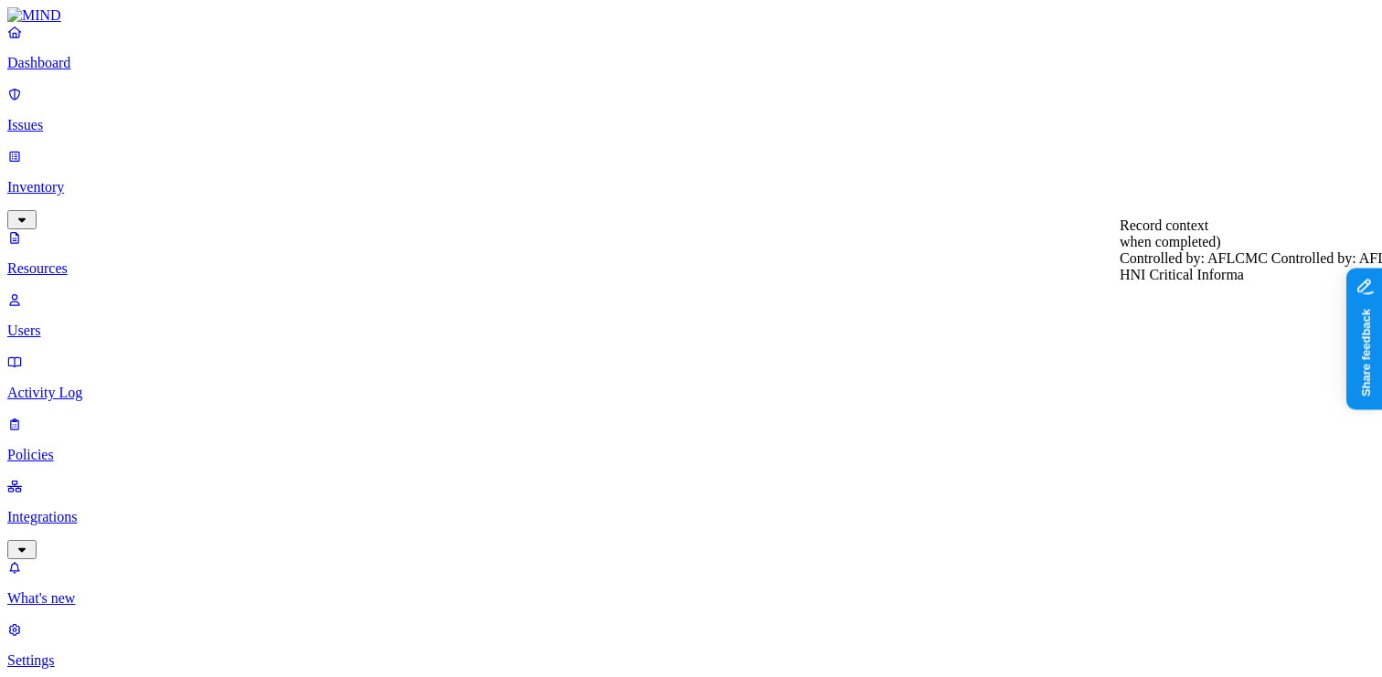 This screenshot has width=1382, height=677. Describe the element at coordinates (691, 599) in the screenshot. I see `p: What's new` at that location.